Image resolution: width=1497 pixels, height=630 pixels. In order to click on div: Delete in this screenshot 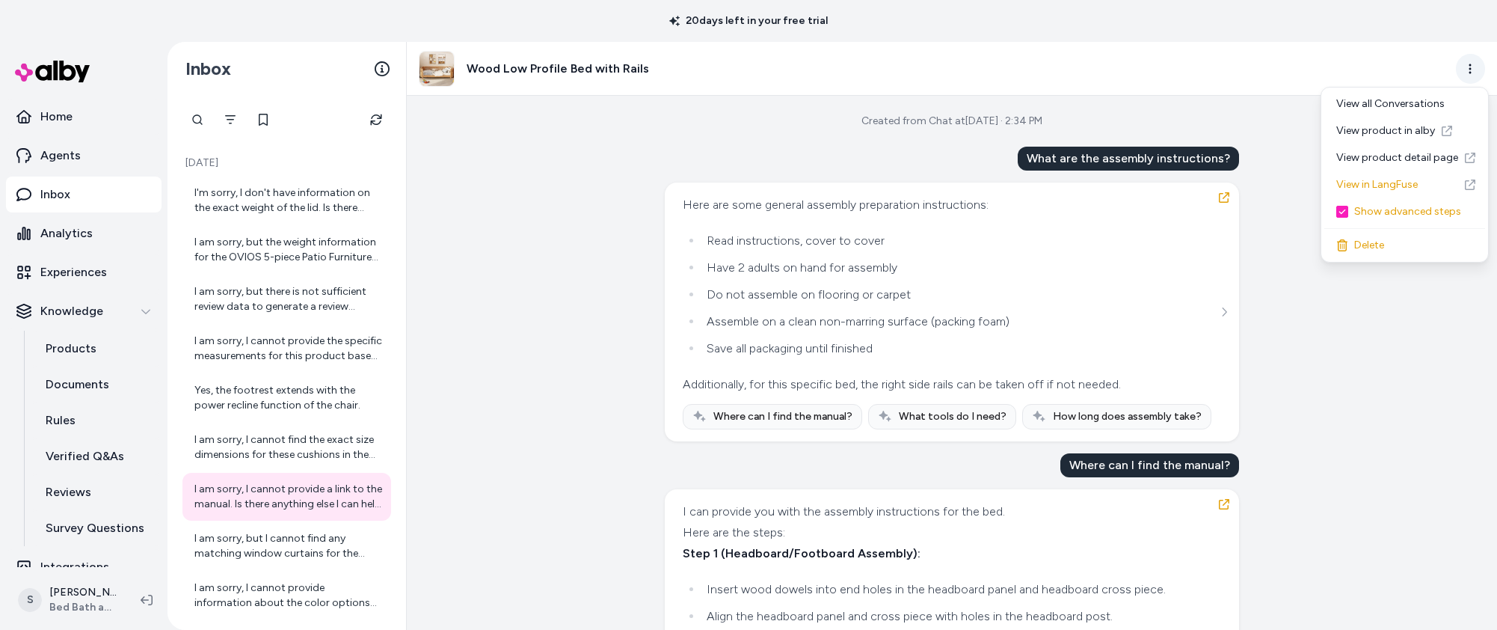, I will do `click(1405, 245)`.